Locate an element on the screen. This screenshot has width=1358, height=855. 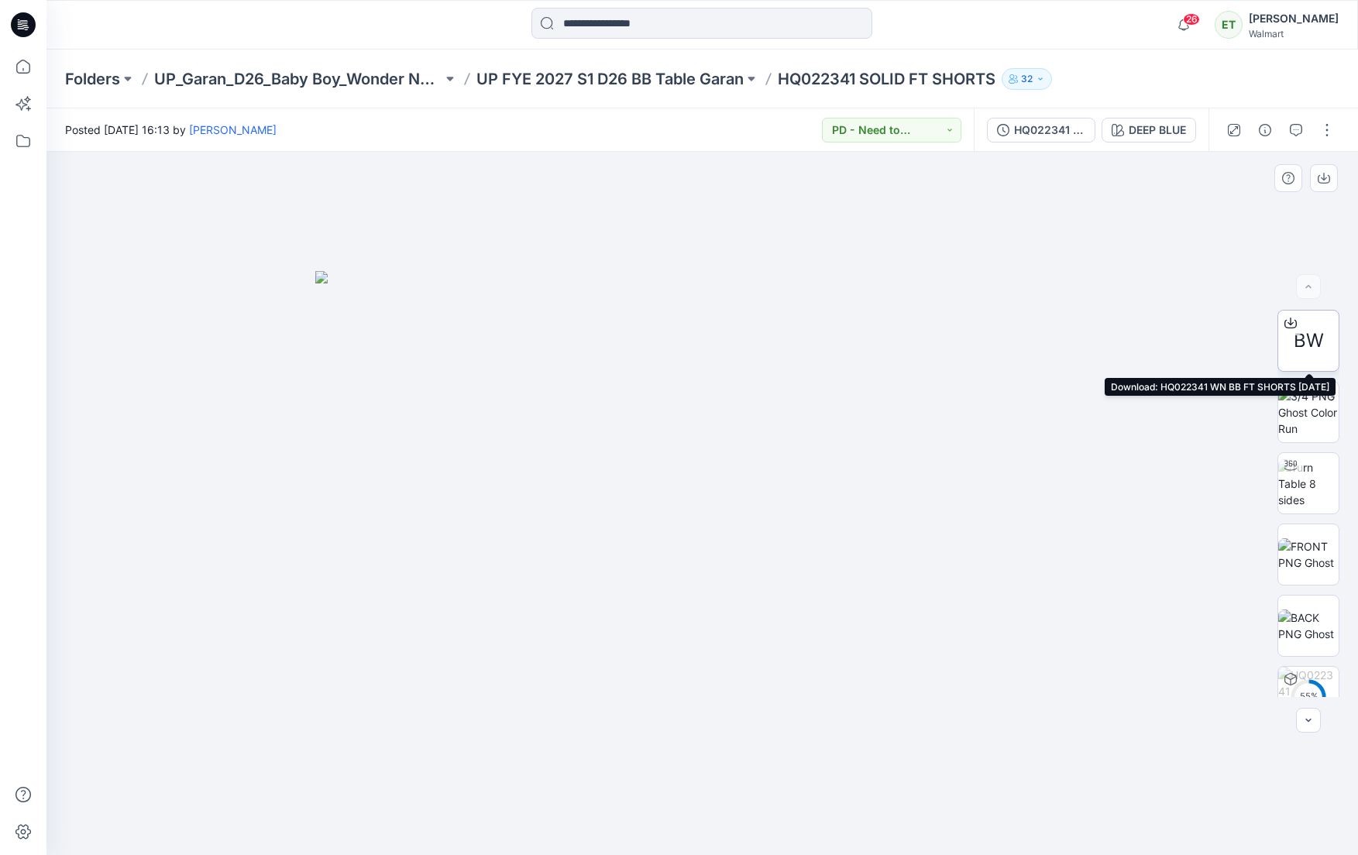
a: UP_Garan_D26_Baby Boy_Wonder Nation is located at coordinates (298, 79).